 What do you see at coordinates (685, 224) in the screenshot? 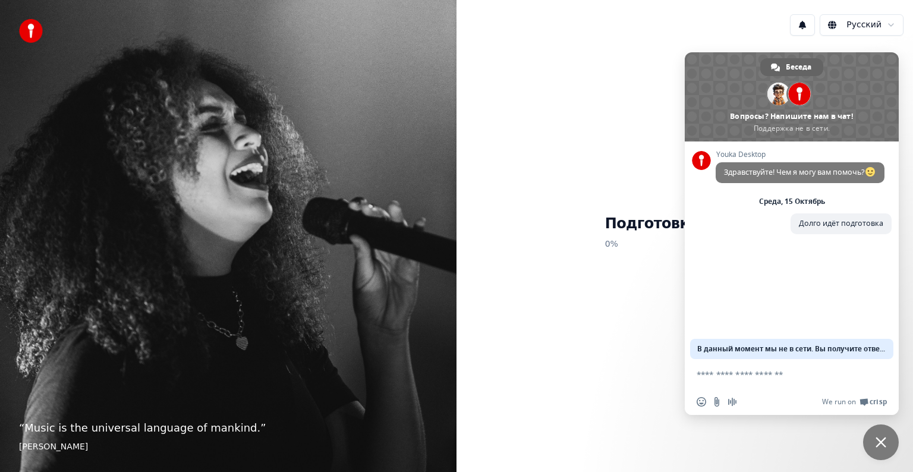
I see `h1: Подготовка Youka` at bounding box center [685, 224].